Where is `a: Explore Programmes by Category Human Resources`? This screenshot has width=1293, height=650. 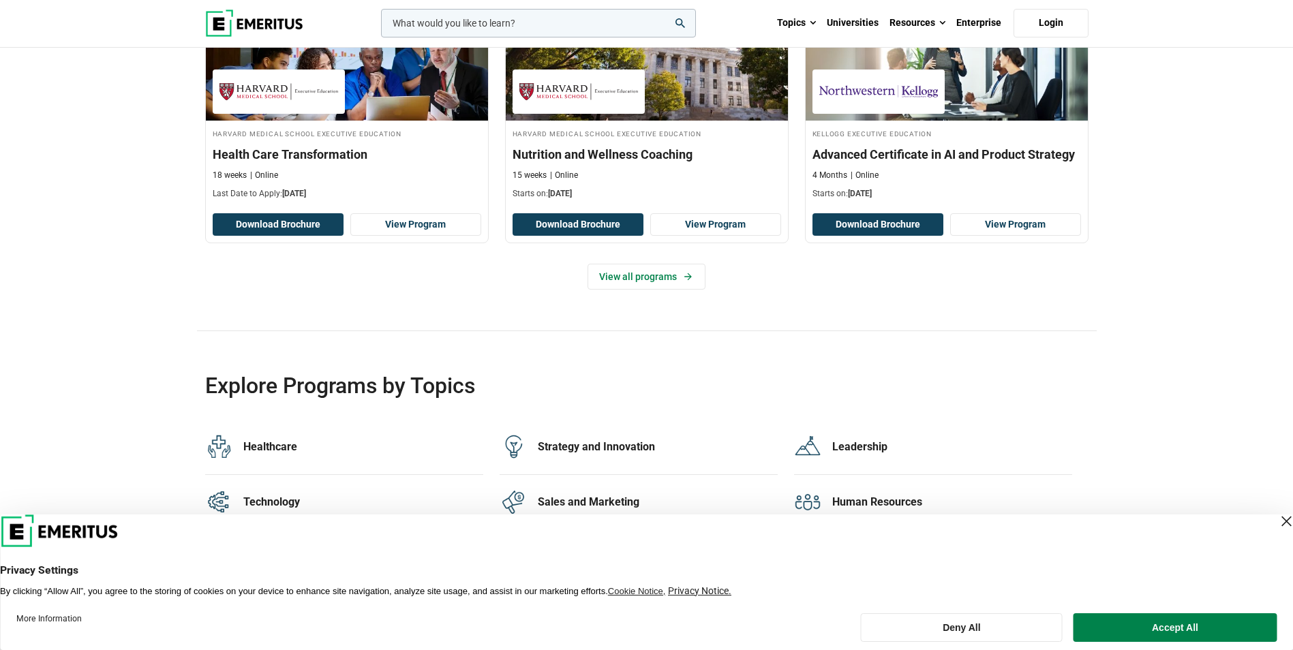 a: Explore Programmes by Category Human Resources is located at coordinates (933, 503).